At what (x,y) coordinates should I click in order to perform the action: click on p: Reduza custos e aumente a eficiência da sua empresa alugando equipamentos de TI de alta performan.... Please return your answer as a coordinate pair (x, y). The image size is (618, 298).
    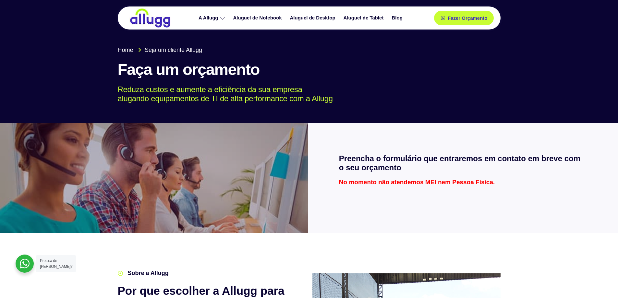
    Looking at the image, I should click on (304, 94).